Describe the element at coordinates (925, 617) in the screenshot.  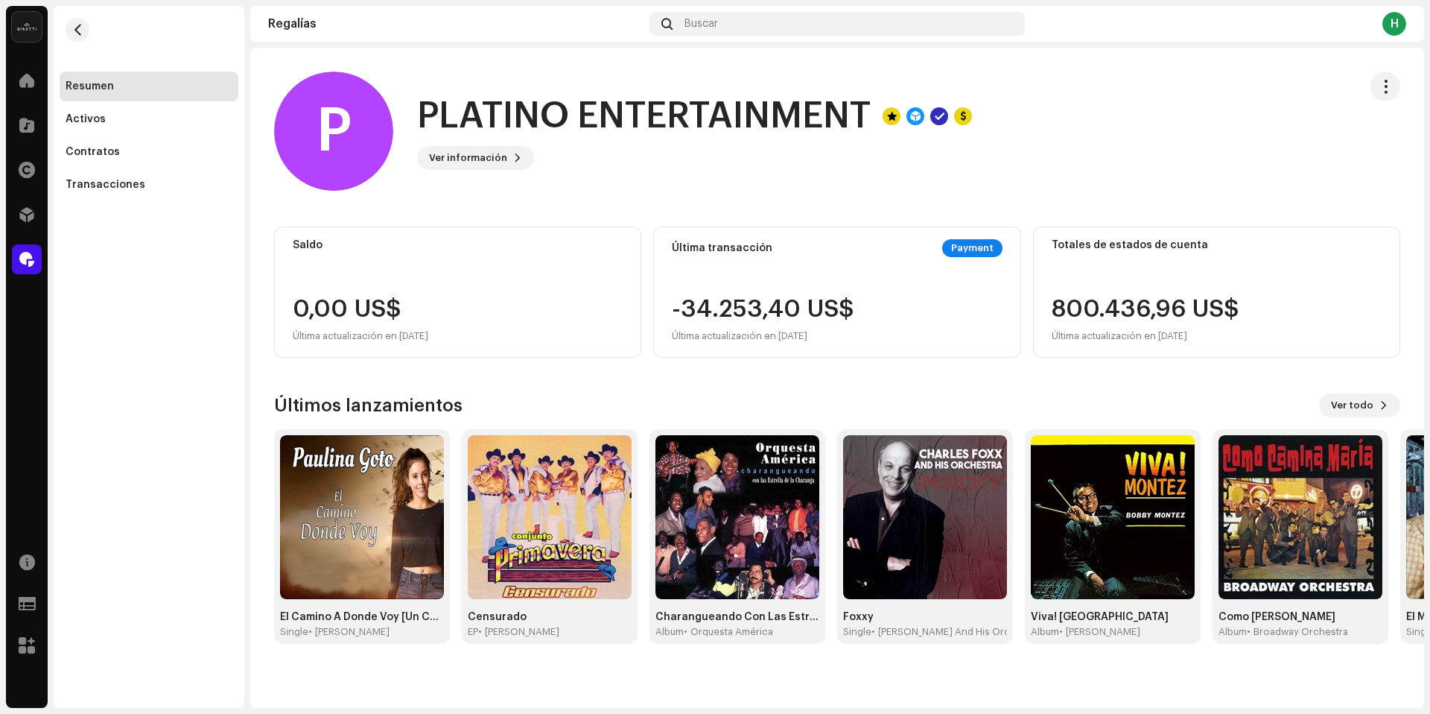
I see `div: Foxxy` at that location.